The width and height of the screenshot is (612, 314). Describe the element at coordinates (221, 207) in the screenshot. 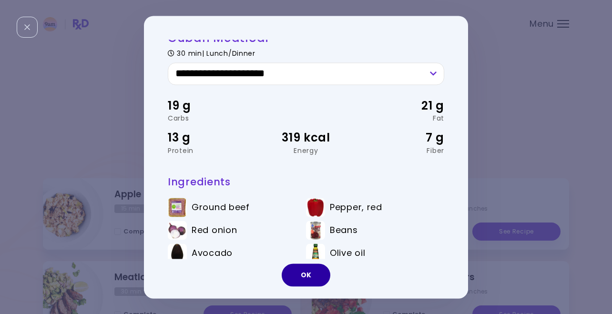

I see `span: Ground beef` at that location.